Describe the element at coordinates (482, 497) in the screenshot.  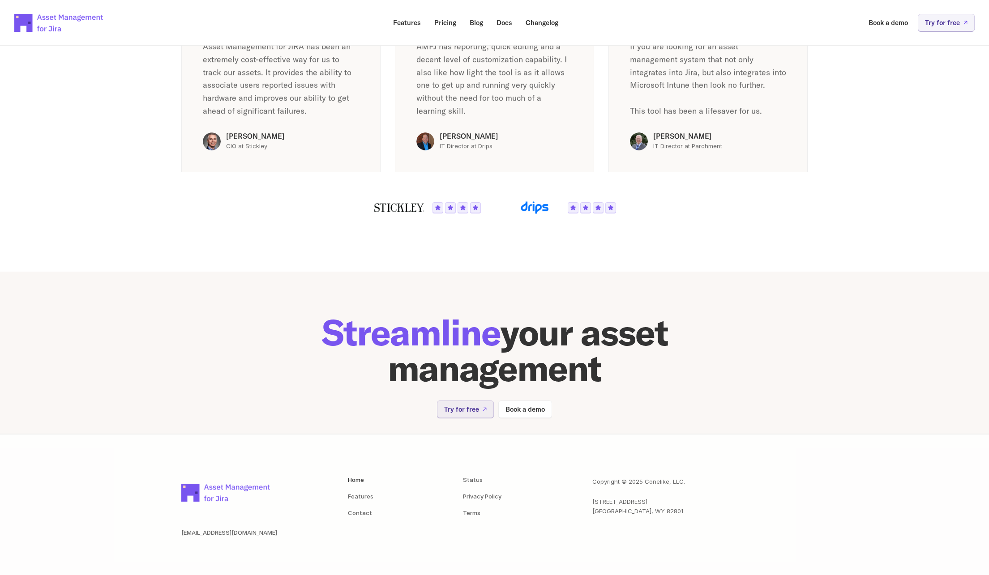
I see `a: Privacy Policy` at that location.